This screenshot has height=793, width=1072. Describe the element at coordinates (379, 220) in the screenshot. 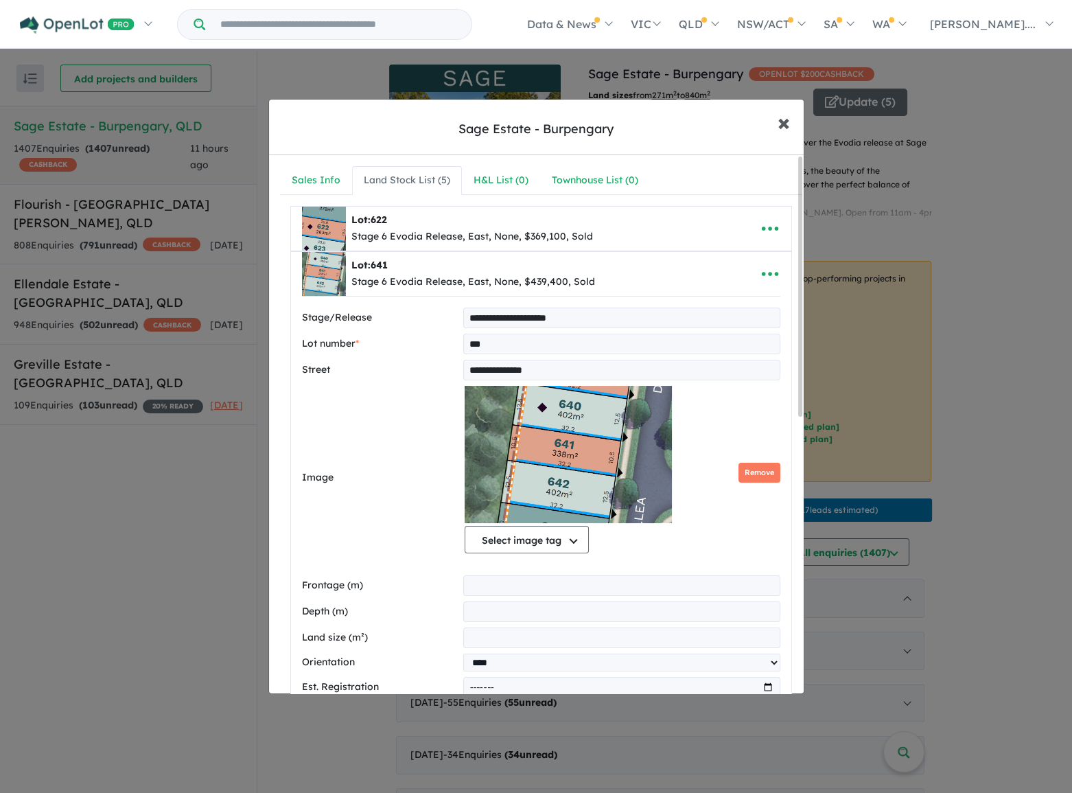

I see `span: 622` at that location.